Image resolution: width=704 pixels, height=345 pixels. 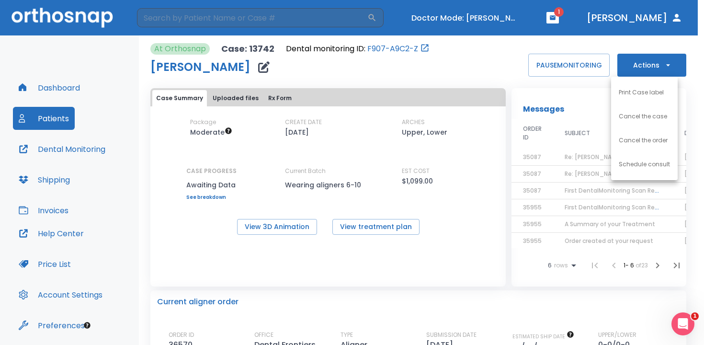 What do you see at coordinates (644, 164) in the screenshot?
I see `p: Schedule consult` at bounding box center [644, 164].